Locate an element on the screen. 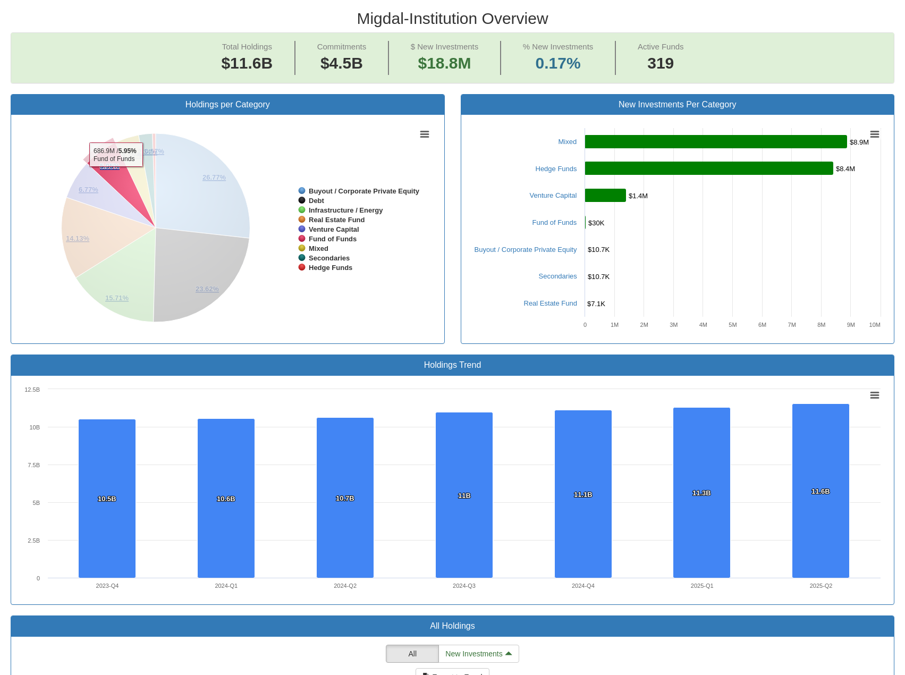 The width and height of the screenshot is (905, 675). a: Fund of Funds is located at coordinates (555, 222).